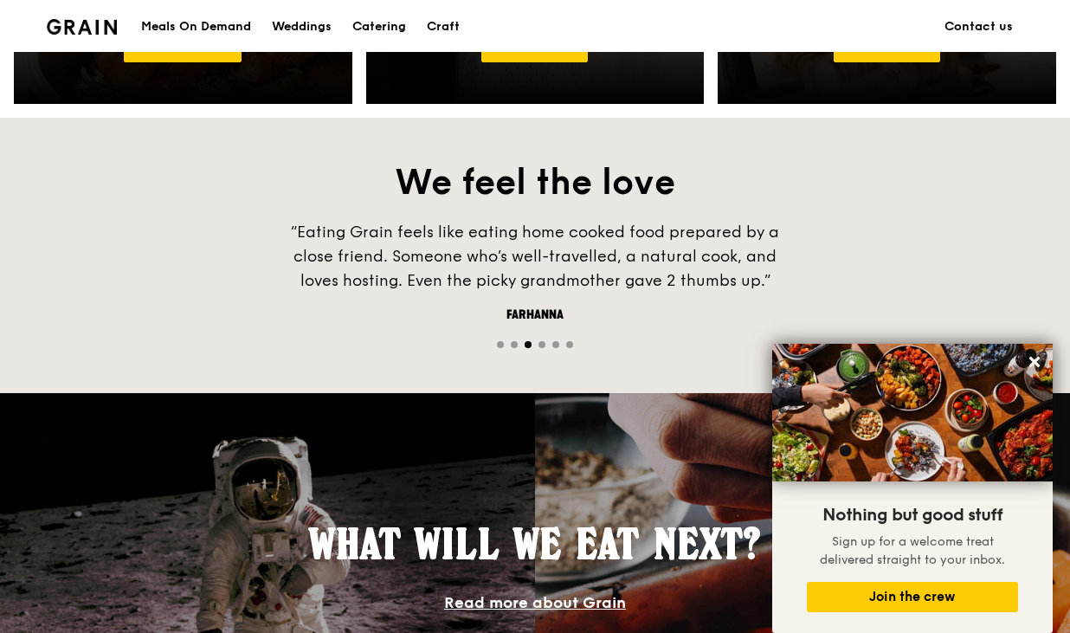  What do you see at coordinates (196, 27) in the screenshot?
I see `div: Meals On Demand` at bounding box center [196, 27].